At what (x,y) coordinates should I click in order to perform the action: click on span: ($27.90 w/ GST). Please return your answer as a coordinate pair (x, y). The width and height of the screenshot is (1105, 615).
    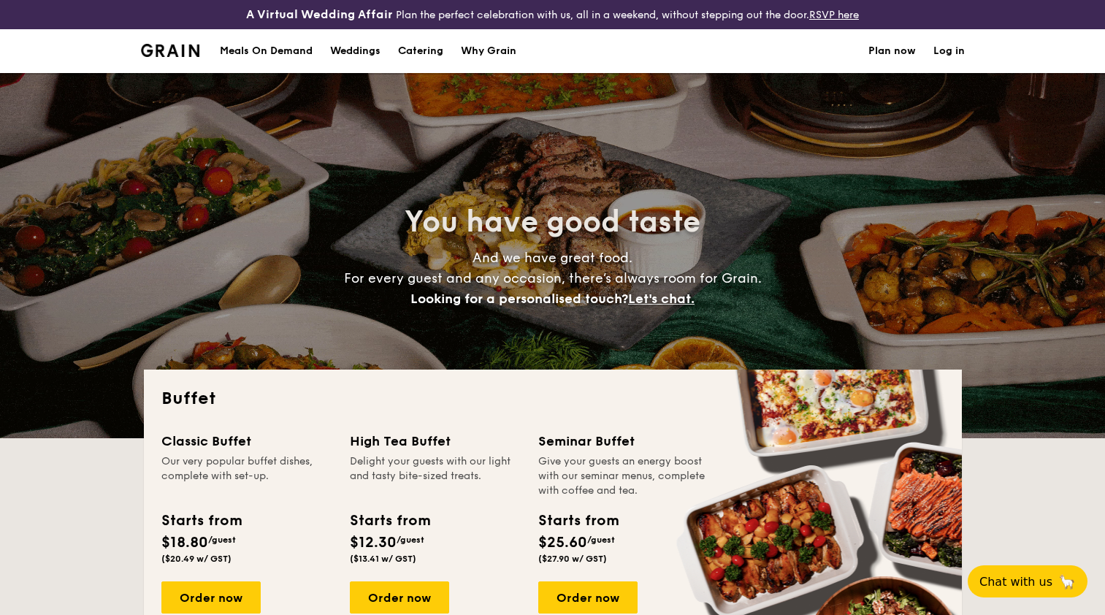
    Looking at the image, I should click on (573, 559).